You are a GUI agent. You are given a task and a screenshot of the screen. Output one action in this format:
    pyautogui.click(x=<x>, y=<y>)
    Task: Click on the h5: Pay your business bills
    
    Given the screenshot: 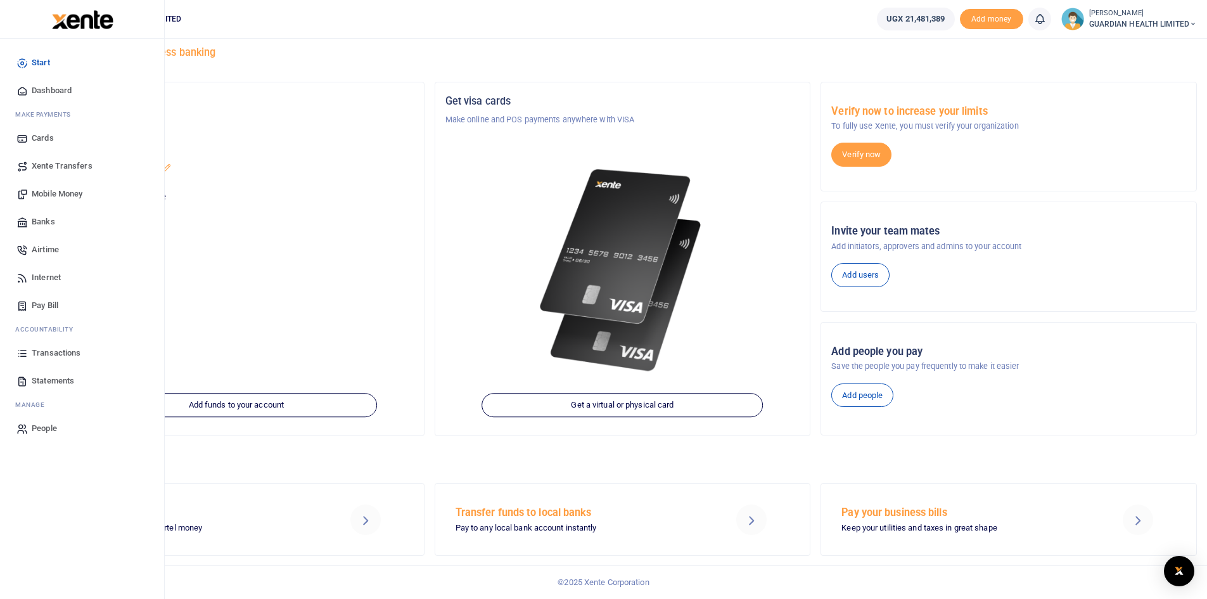 What is the action you would take?
    pyautogui.click(x=965, y=512)
    